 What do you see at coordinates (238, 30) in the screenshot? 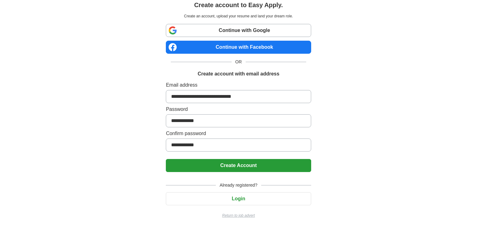
I see `a: Continue with Google` at bounding box center [238, 30].